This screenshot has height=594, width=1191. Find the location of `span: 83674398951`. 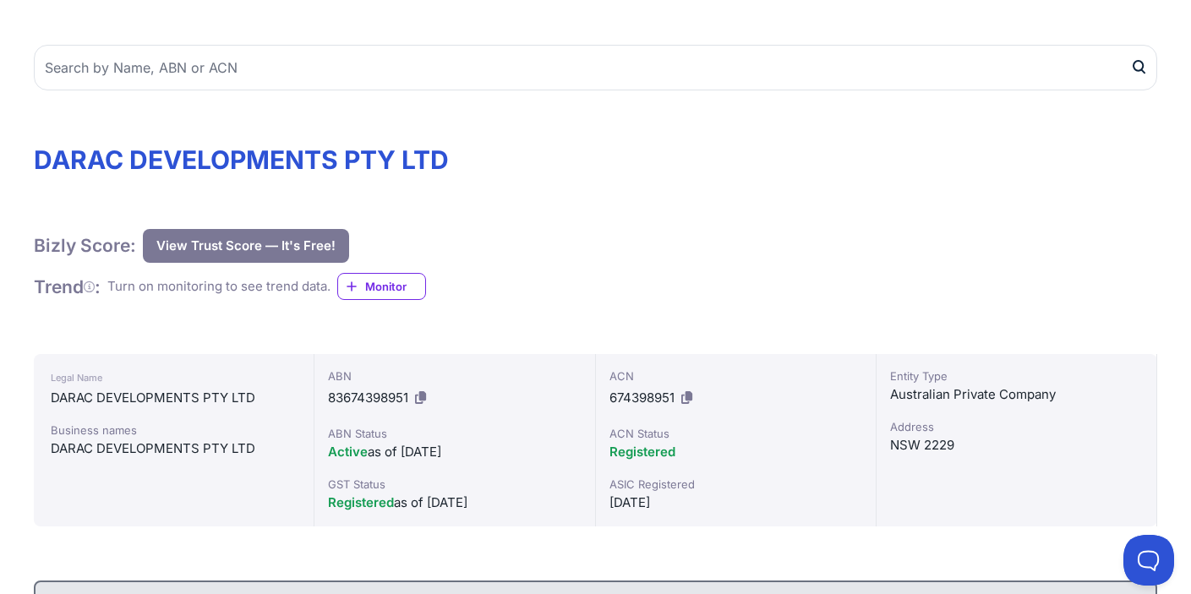

span: 83674398951 is located at coordinates (368, 397).